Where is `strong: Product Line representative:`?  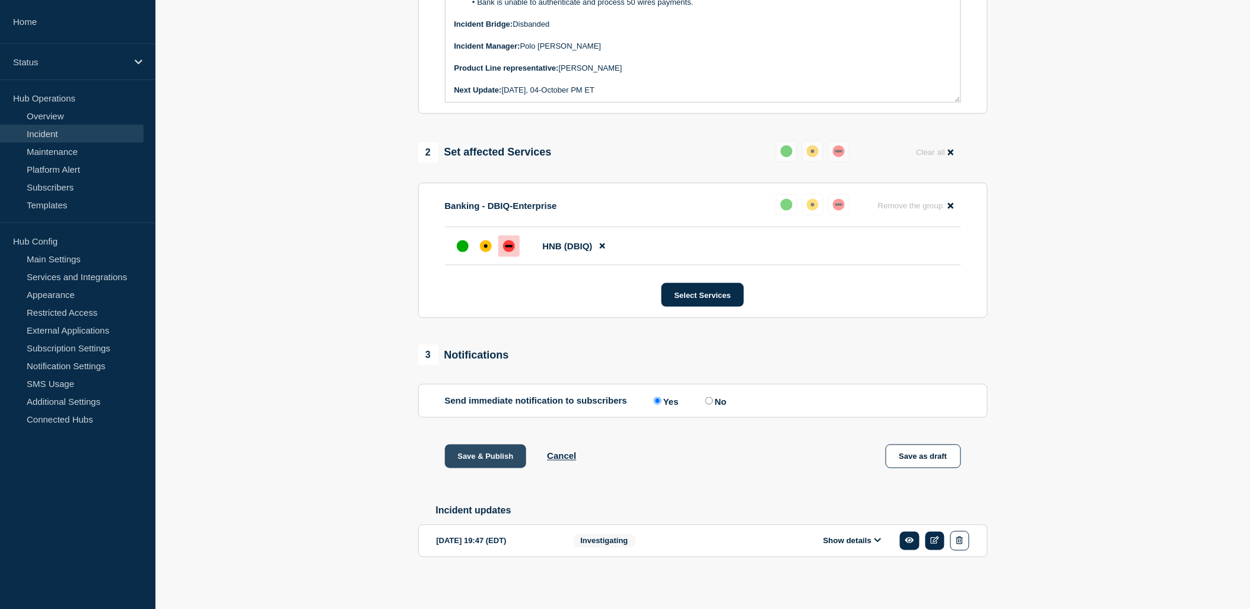 strong: Product Line representative: is located at coordinates (507, 68).